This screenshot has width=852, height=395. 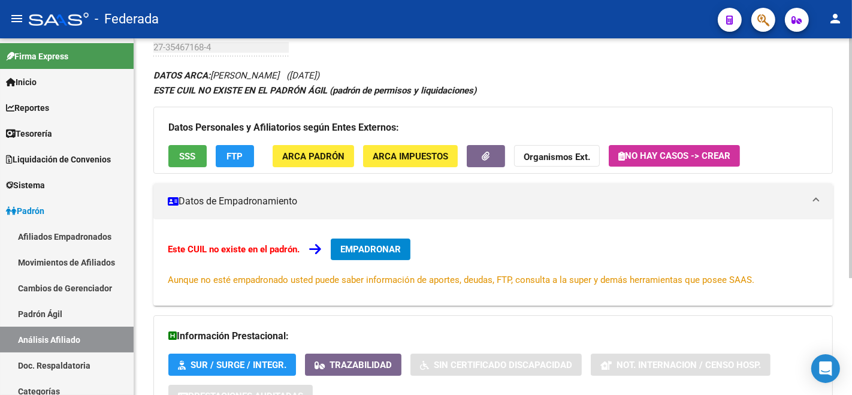 I want to click on button: ARCA Impuestos, so click(x=410, y=156).